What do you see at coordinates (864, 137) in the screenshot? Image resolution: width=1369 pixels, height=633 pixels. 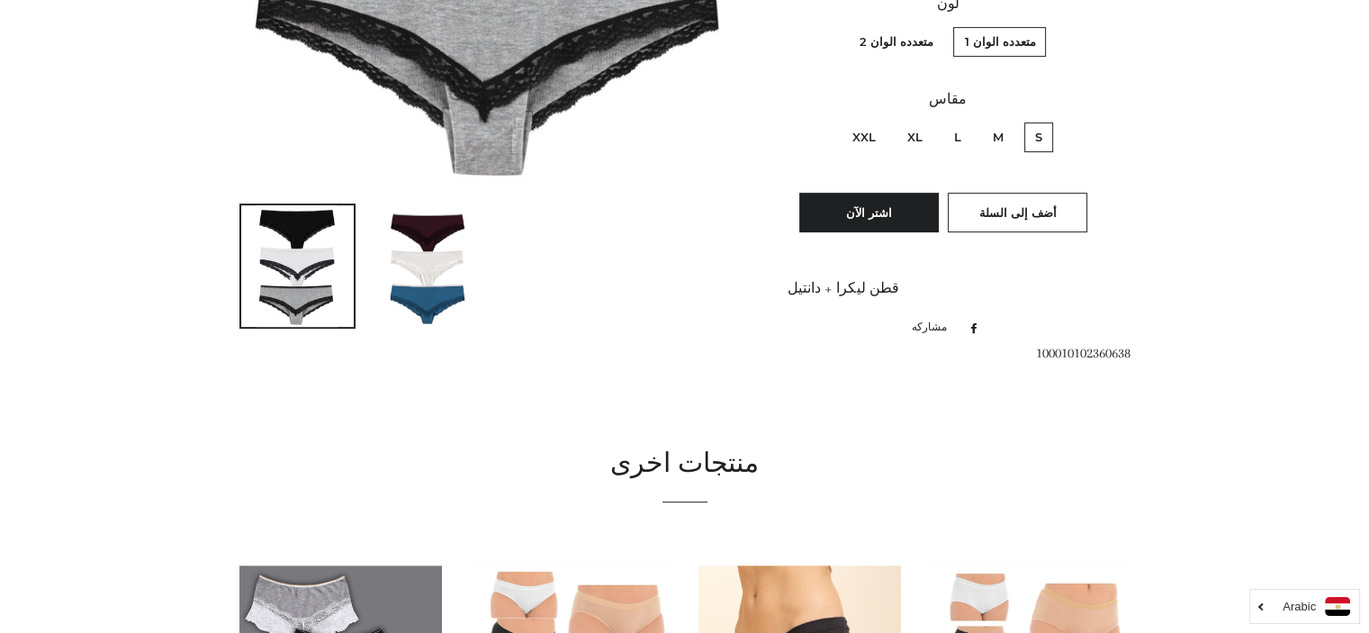 I see `label: XXL` at bounding box center [864, 137].